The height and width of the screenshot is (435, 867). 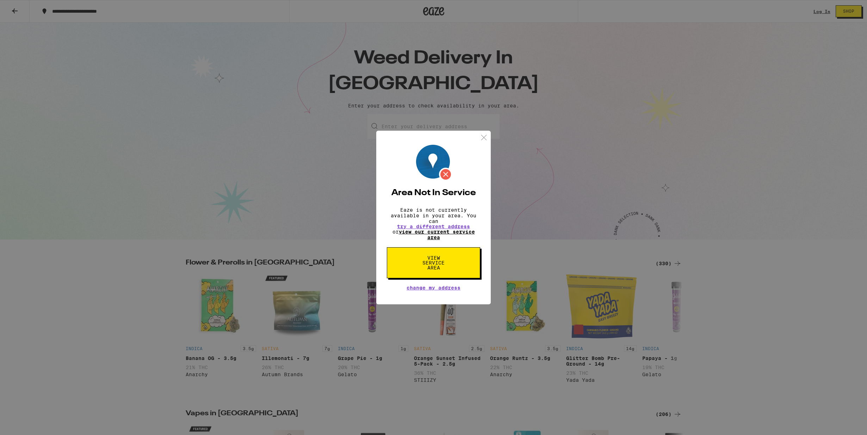 What do you see at coordinates (433, 227) in the screenshot?
I see `button: try a different address` at bounding box center [433, 227].